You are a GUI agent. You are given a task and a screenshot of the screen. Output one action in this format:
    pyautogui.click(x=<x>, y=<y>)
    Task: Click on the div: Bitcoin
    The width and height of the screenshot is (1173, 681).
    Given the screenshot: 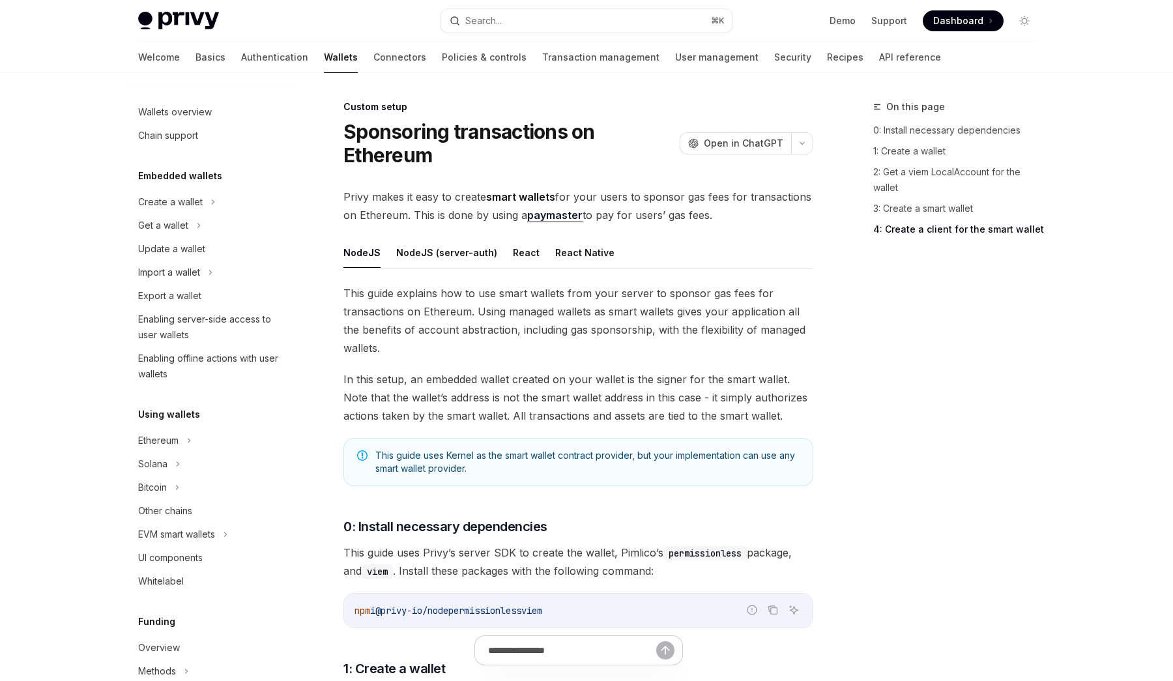 What is the action you would take?
    pyautogui.click(x=153, y=488)
    